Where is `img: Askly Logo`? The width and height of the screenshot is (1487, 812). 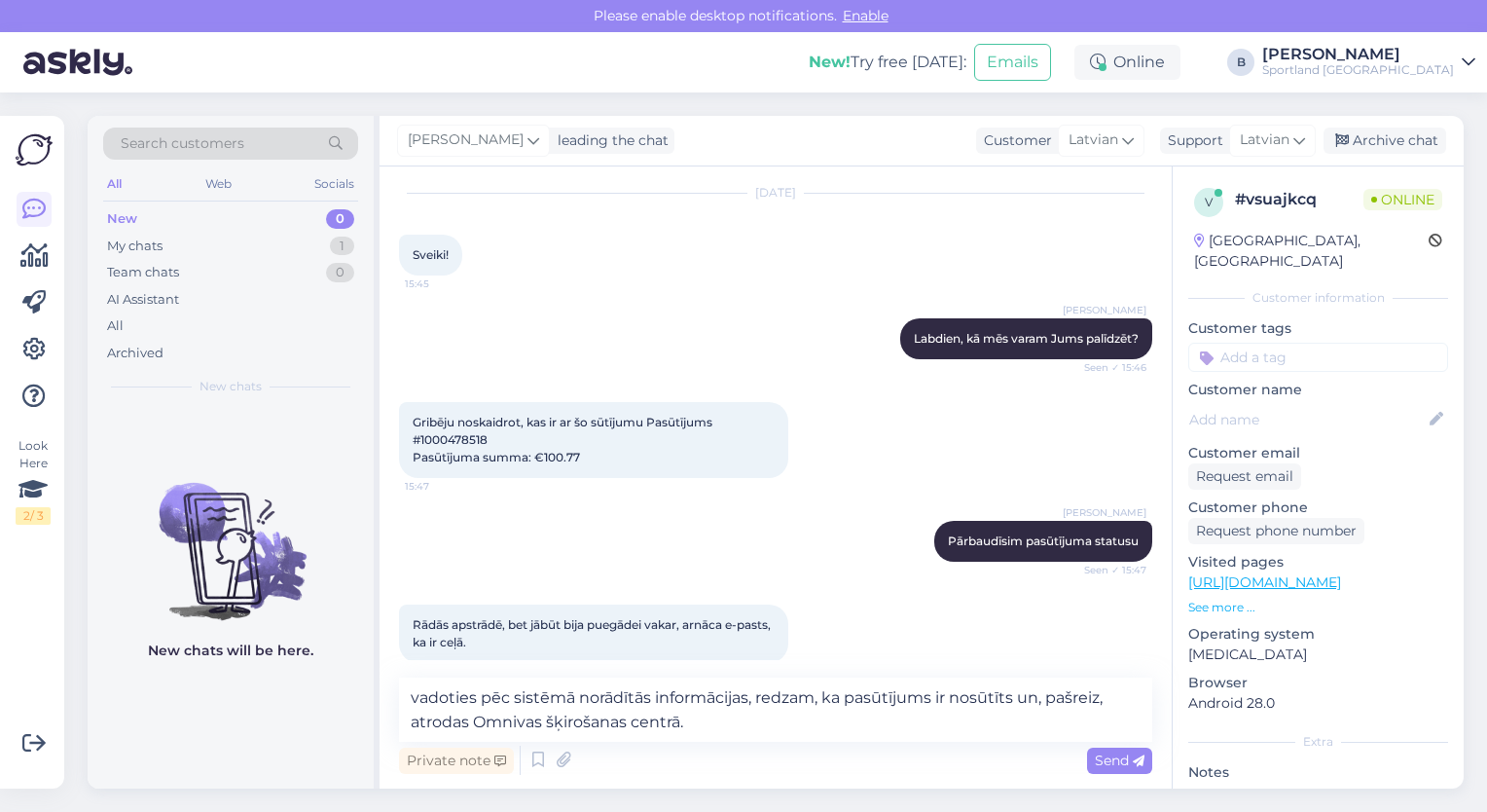 img: Askly Logo is located at coordinates (34, 150).